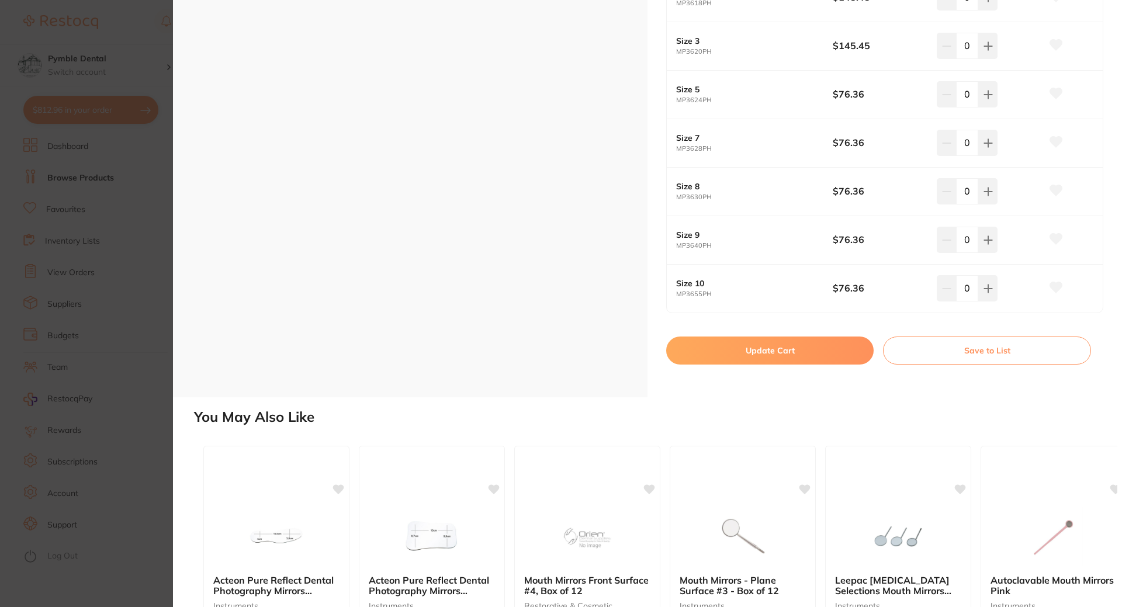 The image size is (1122, 607). What do you see at coordinates (987, 351) in the screenshot?
I see `button: Save to List` at bounding box center [987, 351].